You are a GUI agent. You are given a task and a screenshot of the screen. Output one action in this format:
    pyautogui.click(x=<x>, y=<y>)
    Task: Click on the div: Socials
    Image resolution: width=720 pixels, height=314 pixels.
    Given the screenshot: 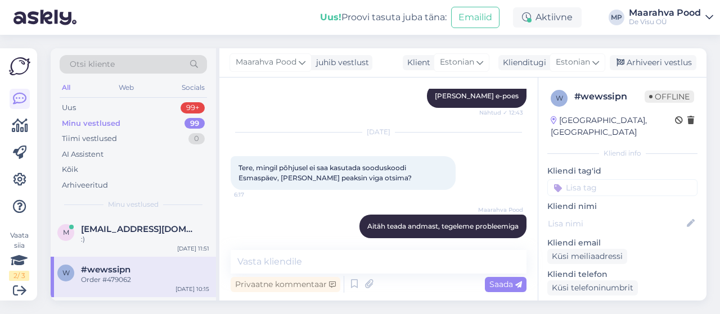 What is the action you would take?
    pyautogui.click(x=193, y=88)
    